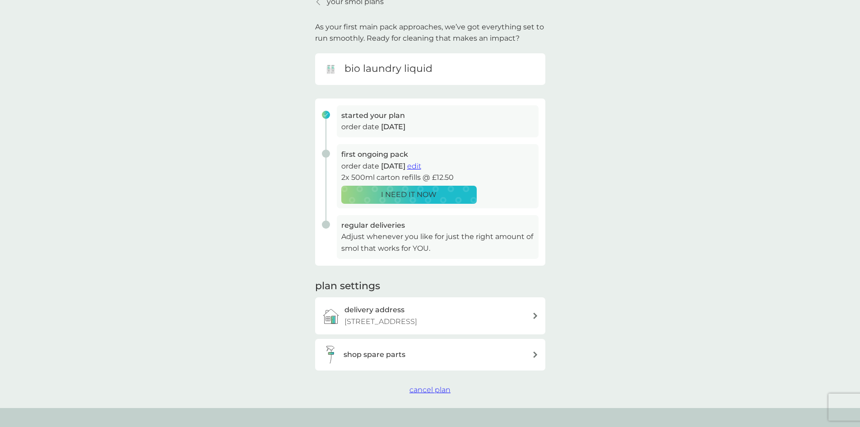  I want to click on button: I NEED IT NOW, so click(409, 195).